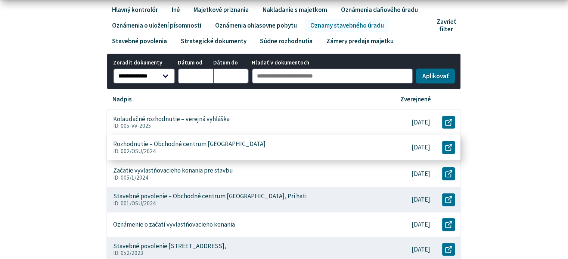 This screenshot has width=568, height=259. What do you see at coordinates (139, 41) in the screenshot?
I see `a: Stavebné povolenia` at bounding box center [139, 41].